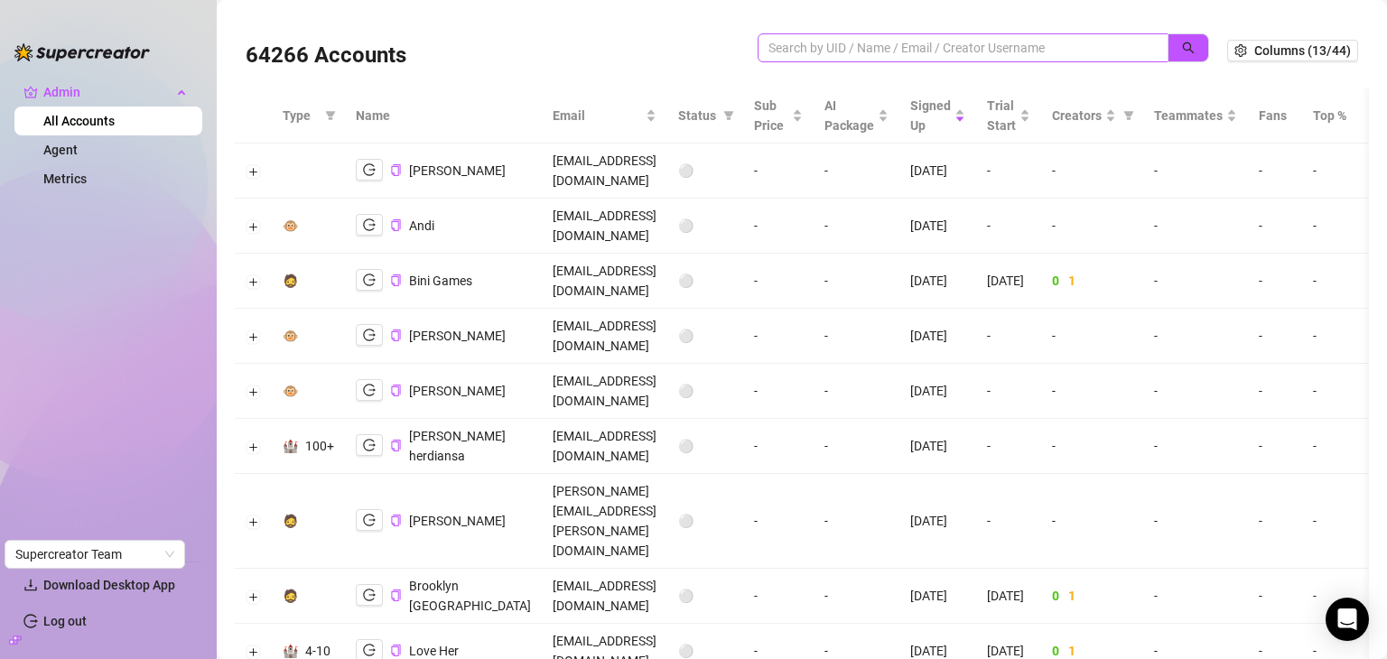 This screenshot has width=1387, height=659. Describe the element at coordinates (65, 621) in the screenshot. I see `a: Log out` at that location.